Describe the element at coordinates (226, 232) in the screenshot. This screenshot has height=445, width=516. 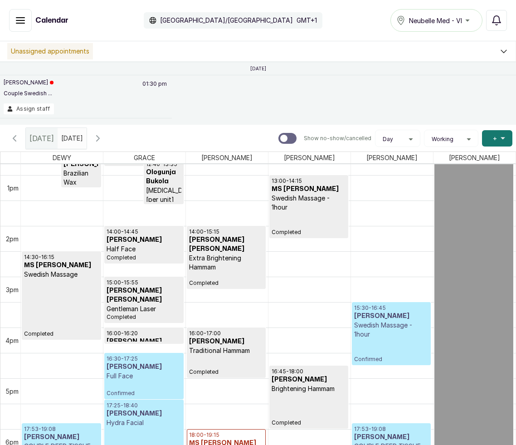
I see `p: 14:00 - 15:15` at that location.